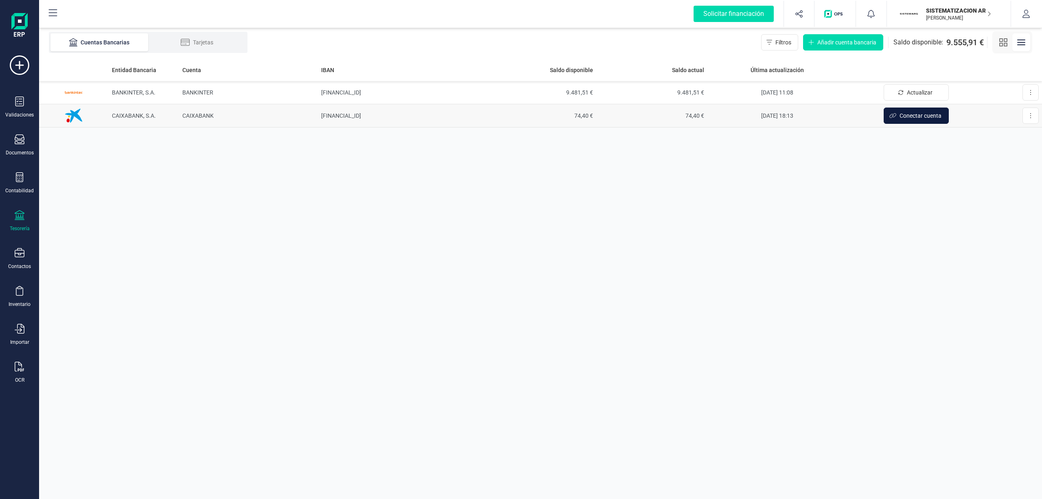 The height and width of the screenshot is (499, 1042). What do you see at coordinates (20, 304) in the screenshot?
I see `div: Inventario` at bounding box center [20, 304].